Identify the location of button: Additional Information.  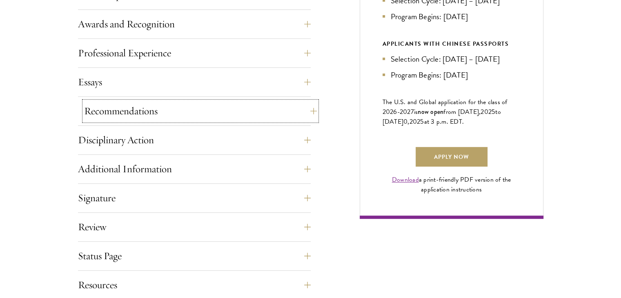
(194, 169).